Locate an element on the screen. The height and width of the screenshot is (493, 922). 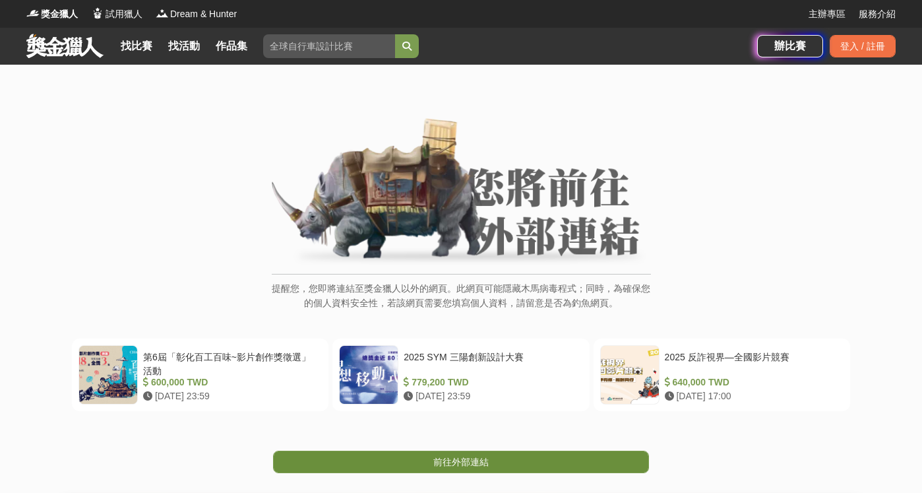
div: 600,000 TWD is located at coordinates (230, 382).